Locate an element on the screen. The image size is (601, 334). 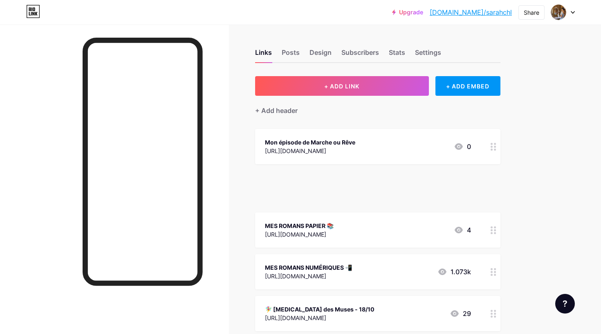
div: MES ROMANS NUMÉRIQUES 📲 is located at coordinates (308, 267).